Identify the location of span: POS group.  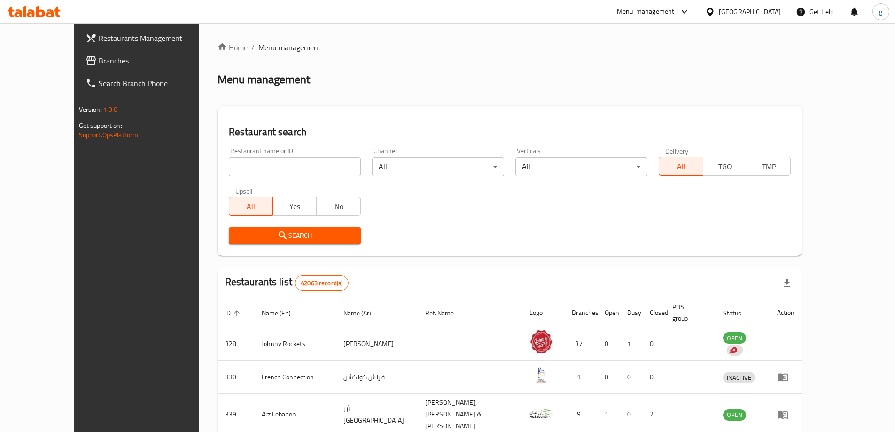
(689, 313).